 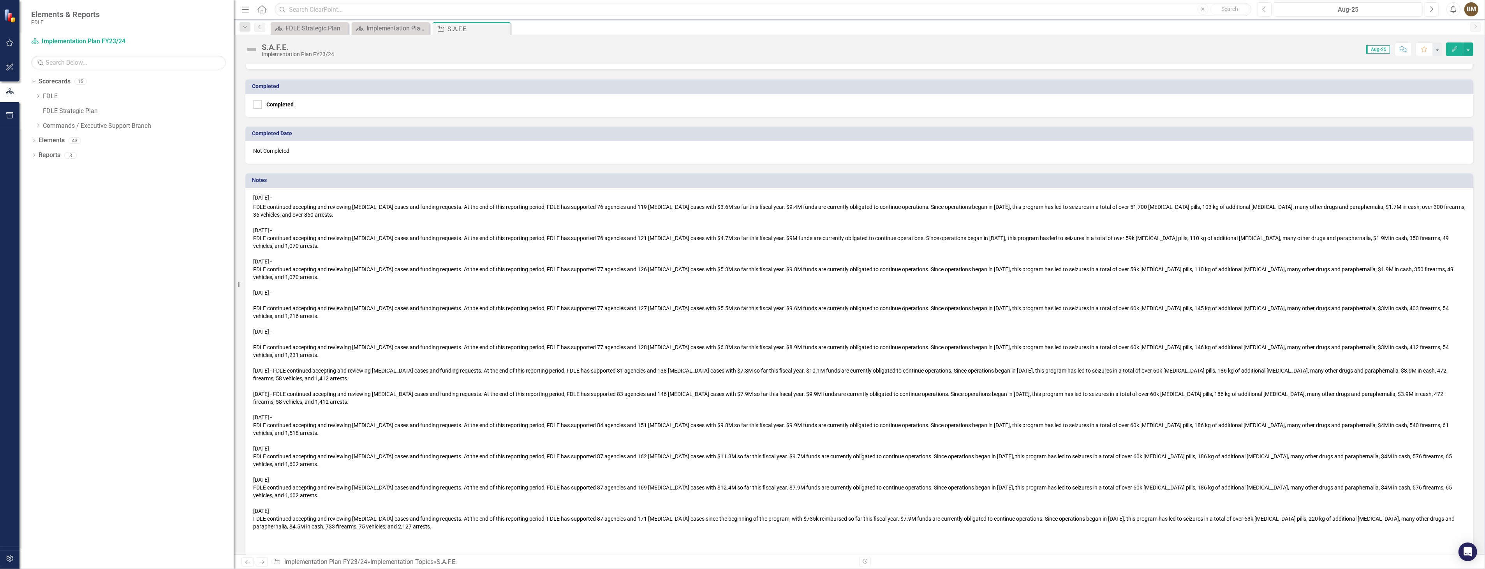 What do you see at coordinates (11, 15) in the screenshot?
I see `img: ClearPoint Strategy` at bounding box center [11, 15].